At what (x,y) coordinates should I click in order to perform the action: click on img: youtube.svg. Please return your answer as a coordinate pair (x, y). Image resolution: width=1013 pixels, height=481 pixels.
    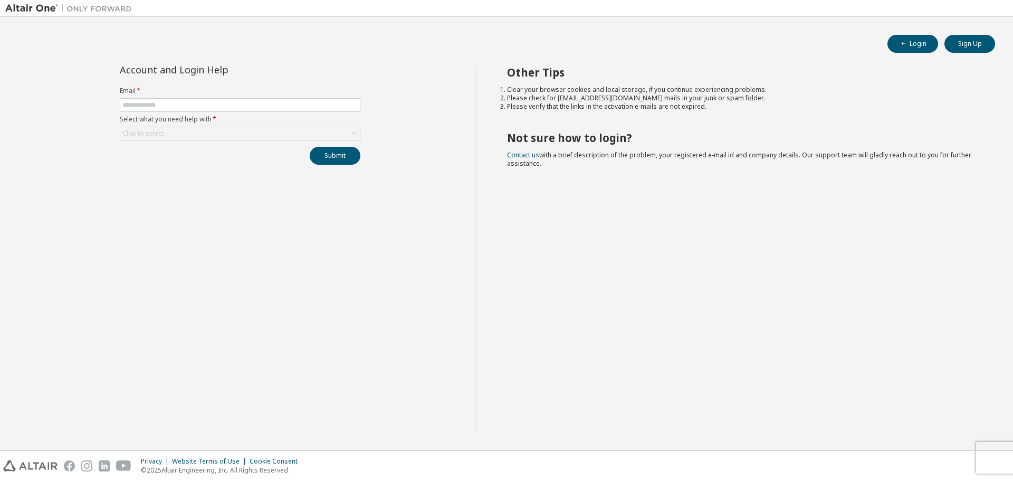
    Looking at the image, I should click on (123, 465).